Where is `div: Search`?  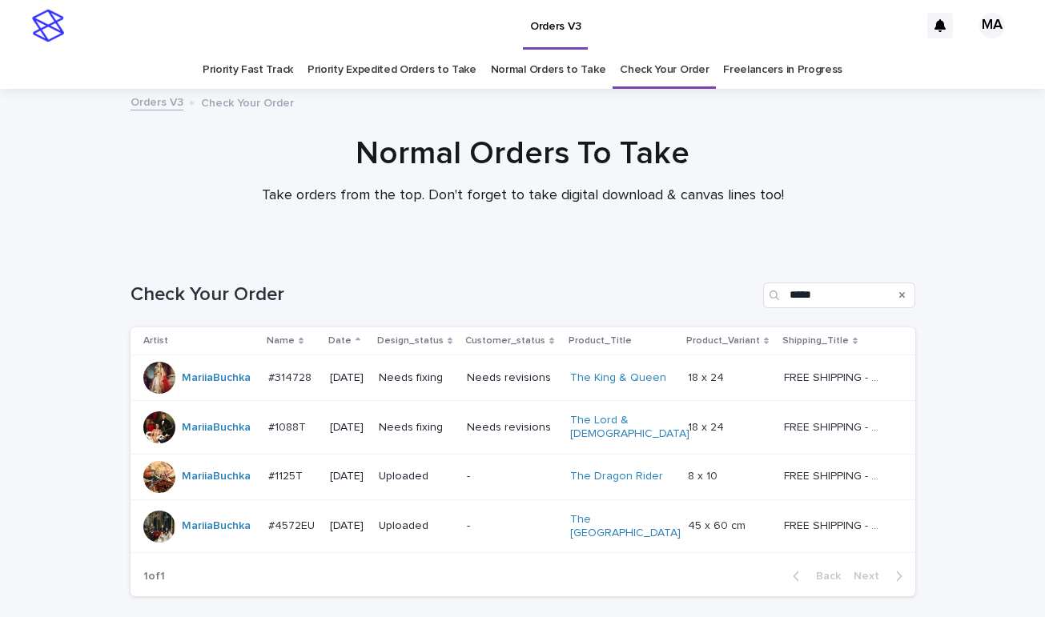 div: Search is located at coordinates (839, 296).